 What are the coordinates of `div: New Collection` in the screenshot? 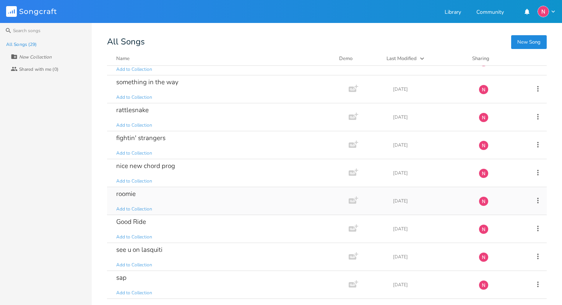 It's located at (35, 57).